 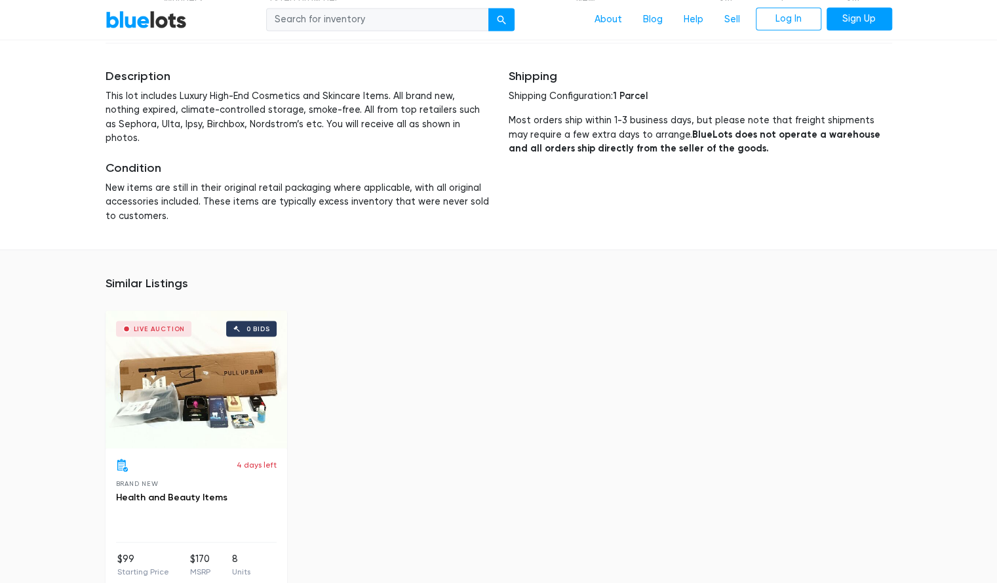 What do you see at coordinates (377, 20) in the screenshot?
I see `input: Search for inventory` at bounding box center [377, 20].